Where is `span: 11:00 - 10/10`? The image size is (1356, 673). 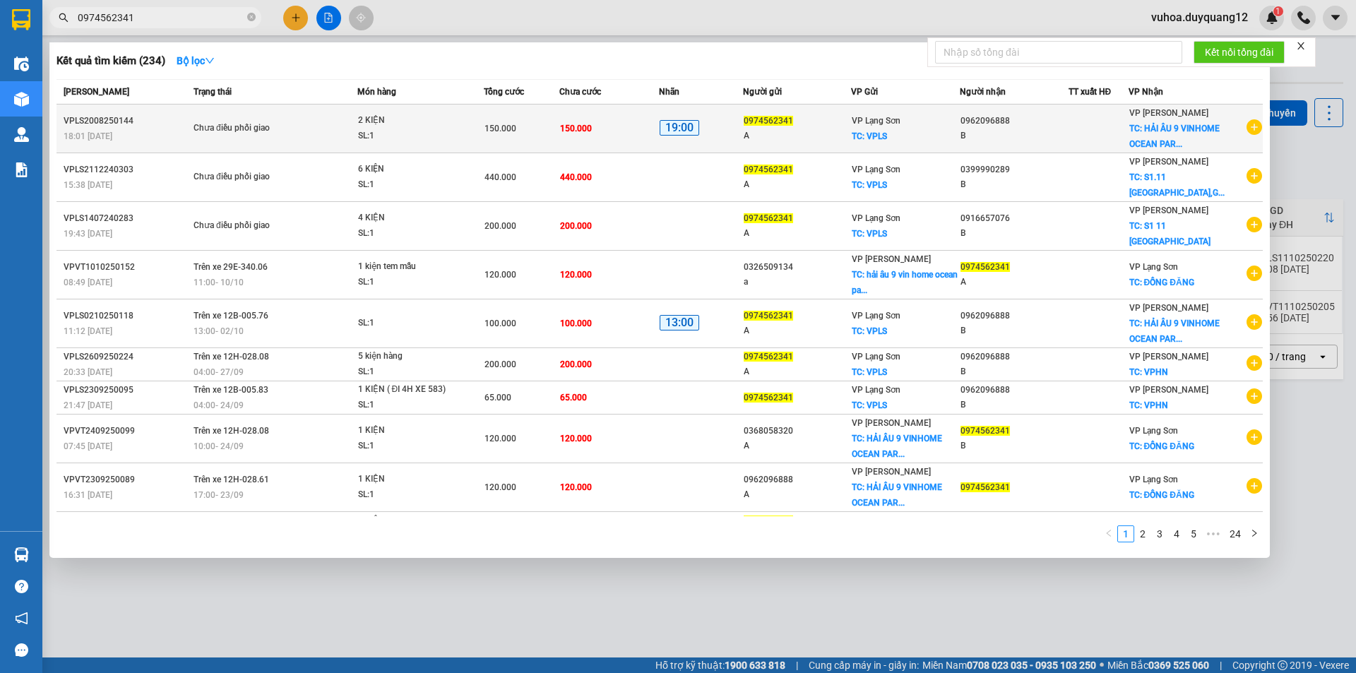
span: 11:00 - 10/10 is located at coordinates (218, 282).